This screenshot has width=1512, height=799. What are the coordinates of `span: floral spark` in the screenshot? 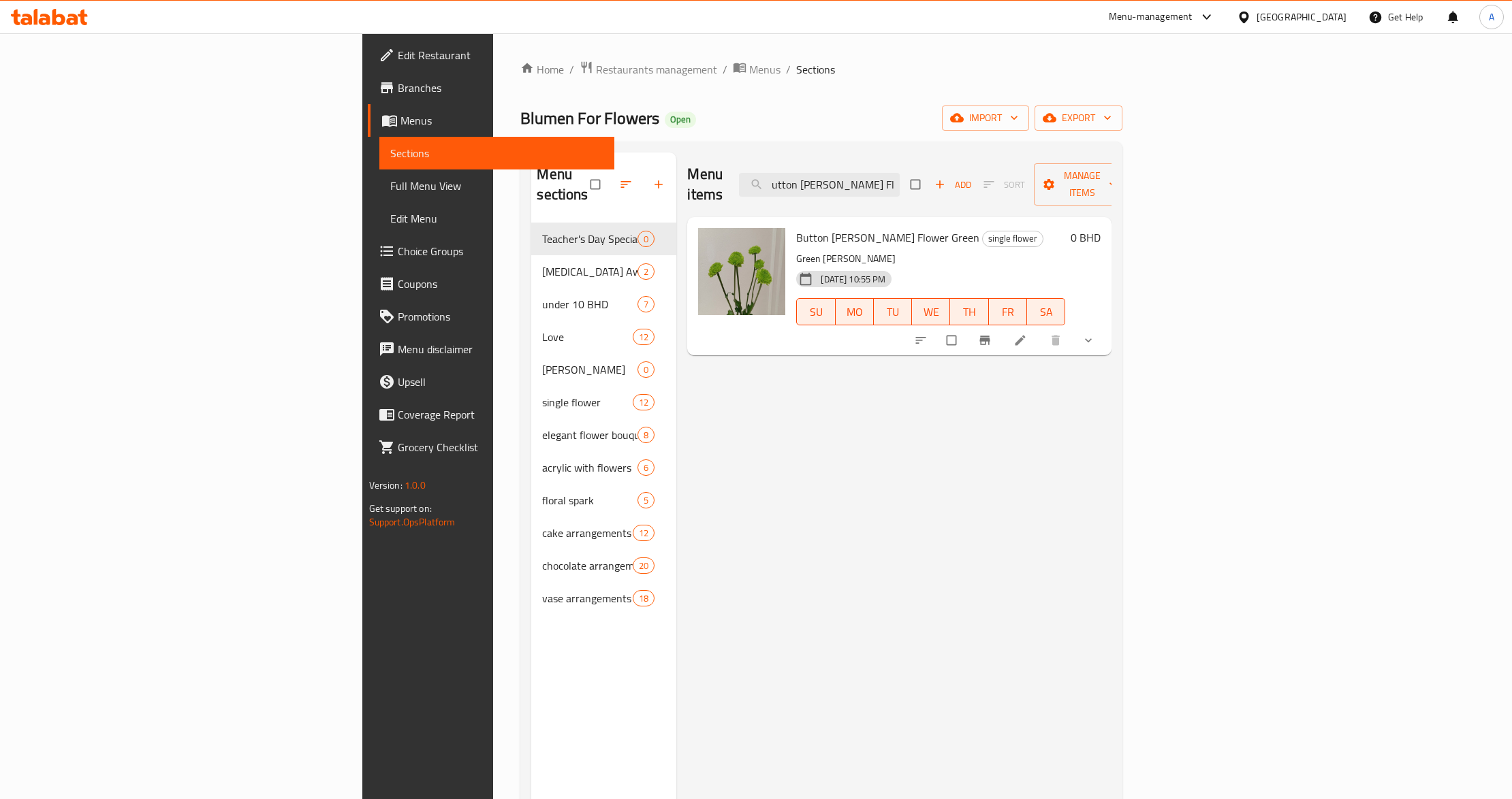 It's located at (590, 501).